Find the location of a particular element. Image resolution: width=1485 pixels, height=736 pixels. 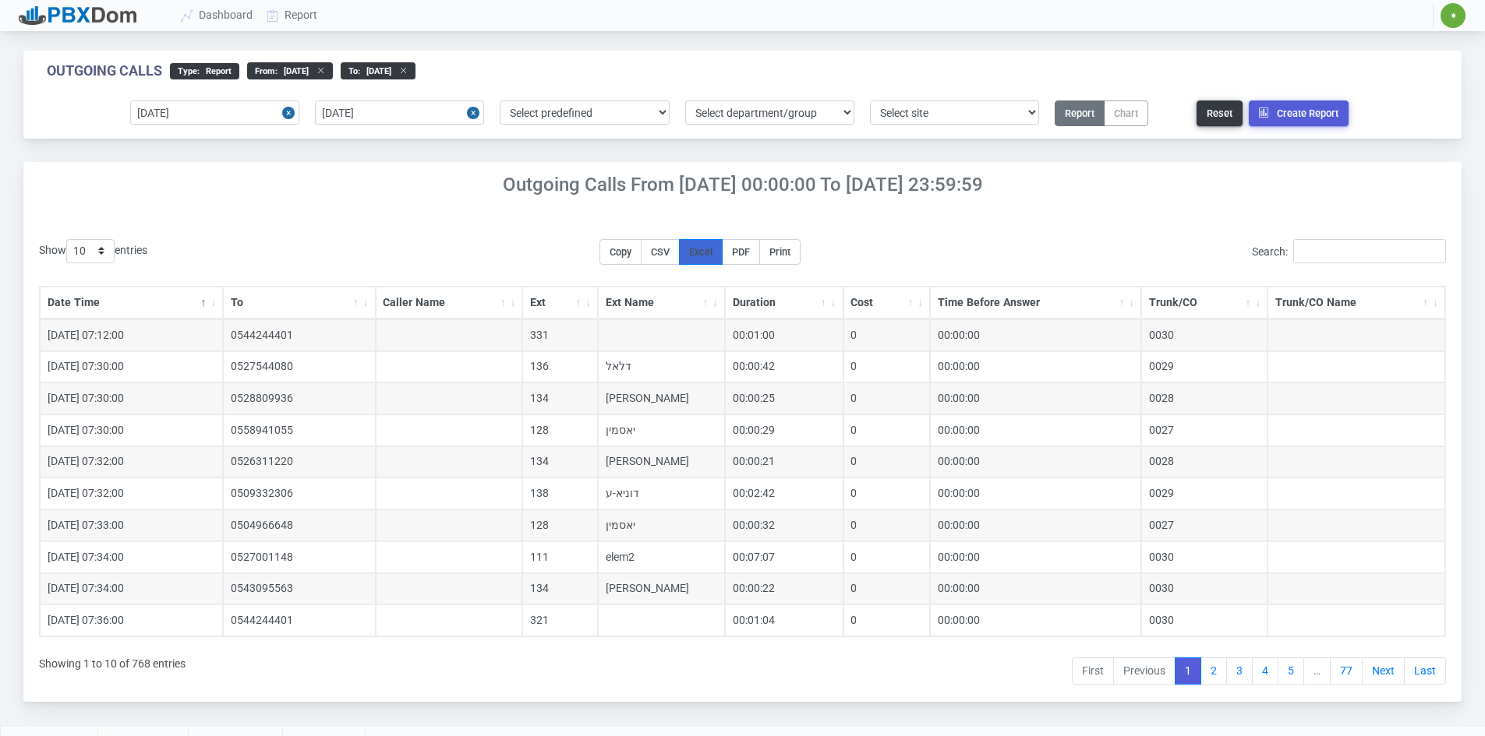

td: 138 is located at coordinates (560, 493).